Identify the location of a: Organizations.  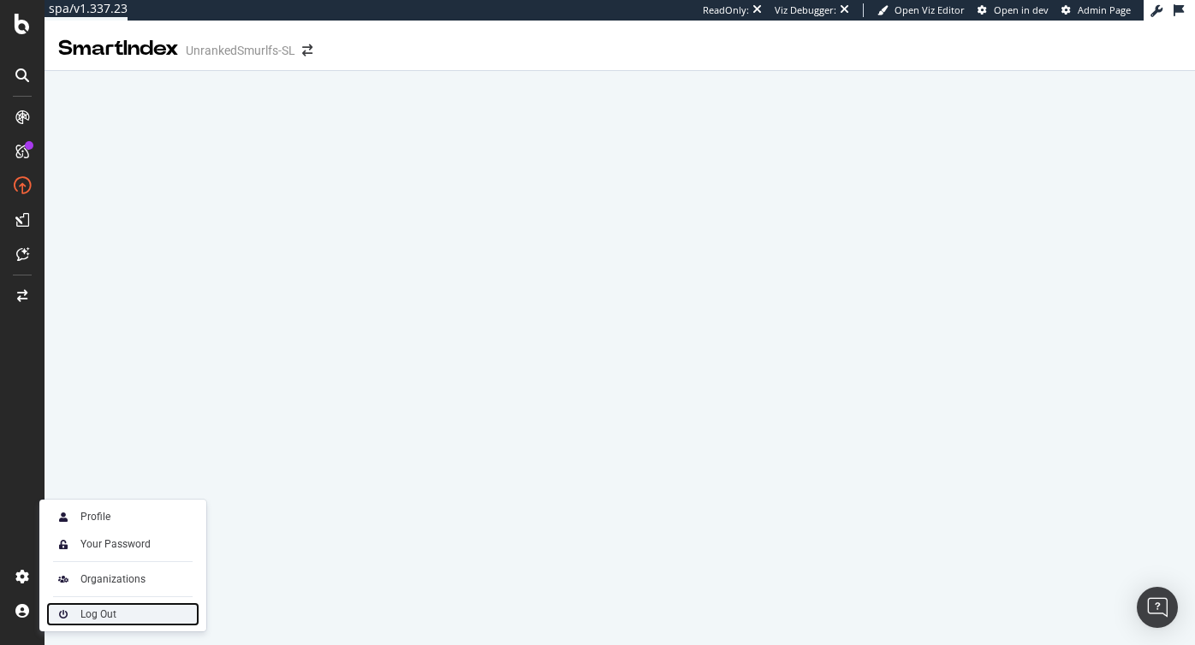
(122, 579).